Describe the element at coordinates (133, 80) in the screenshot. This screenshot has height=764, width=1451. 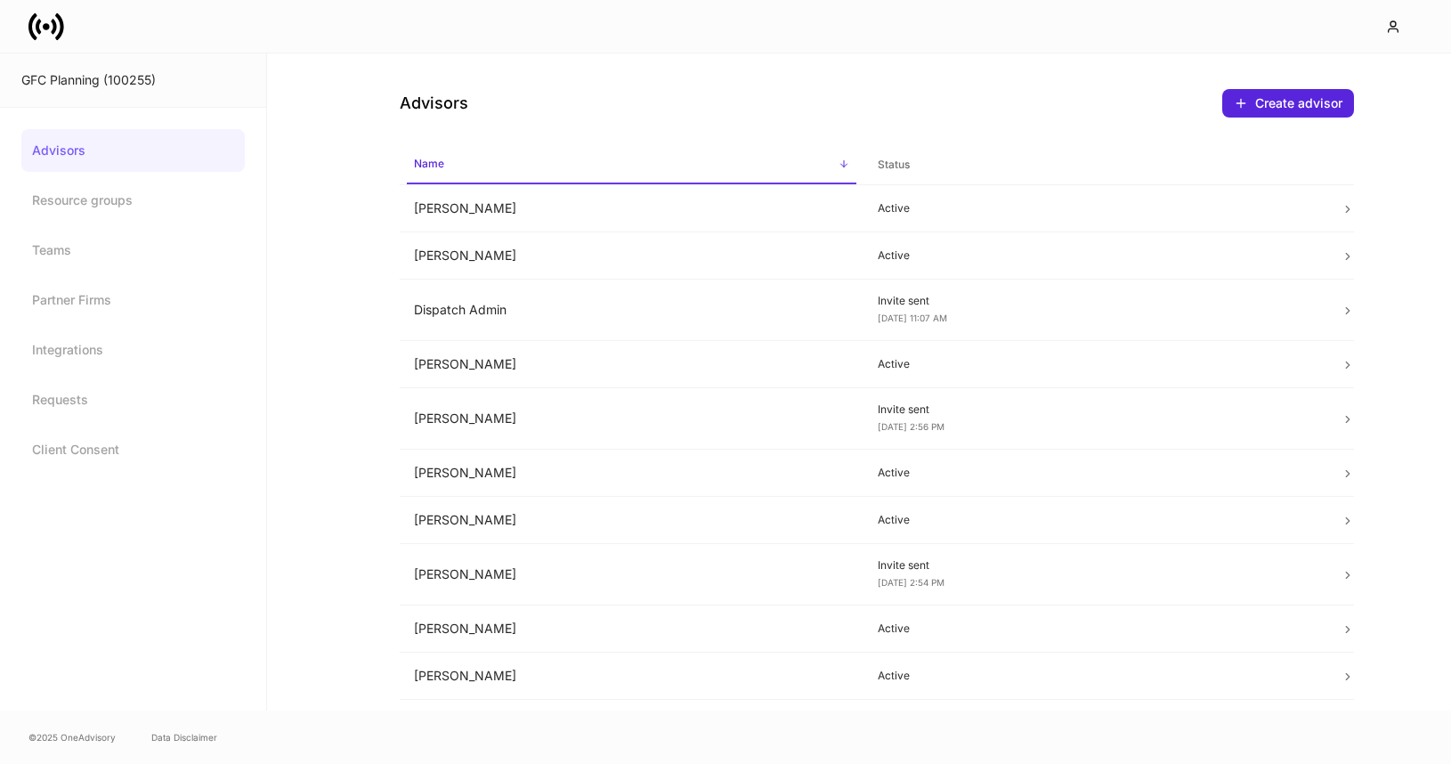
I see `div: GFC Planning (100255)` at that location.